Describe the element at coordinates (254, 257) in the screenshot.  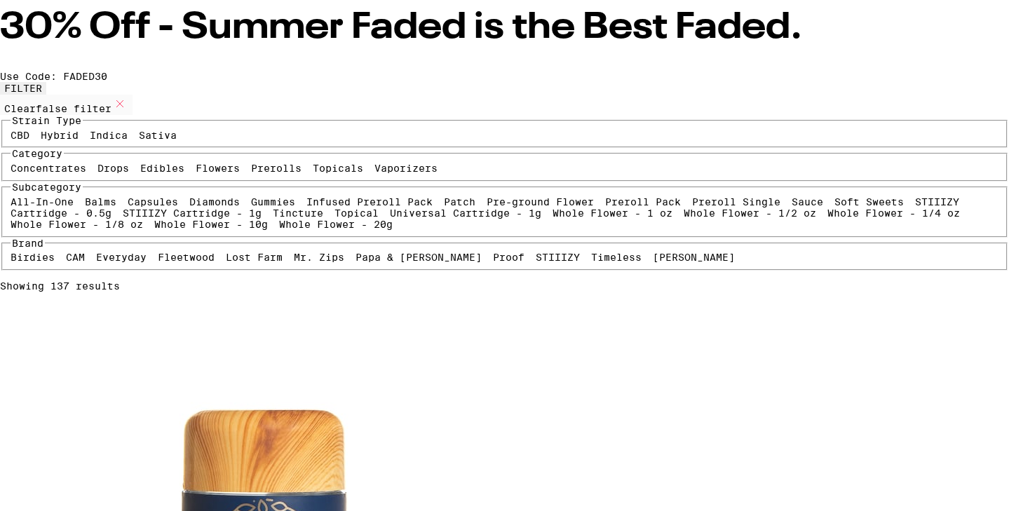
I see `label: Lost Farm` at that location.